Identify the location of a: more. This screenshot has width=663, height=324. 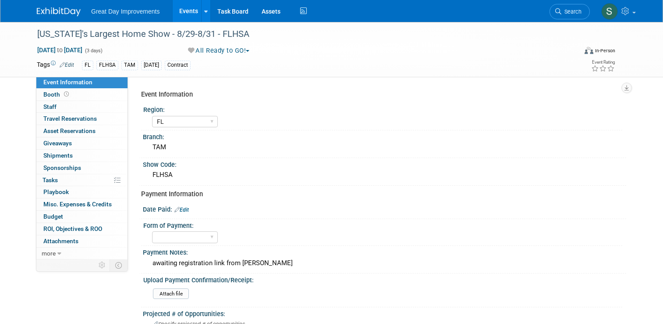
(82, 253).